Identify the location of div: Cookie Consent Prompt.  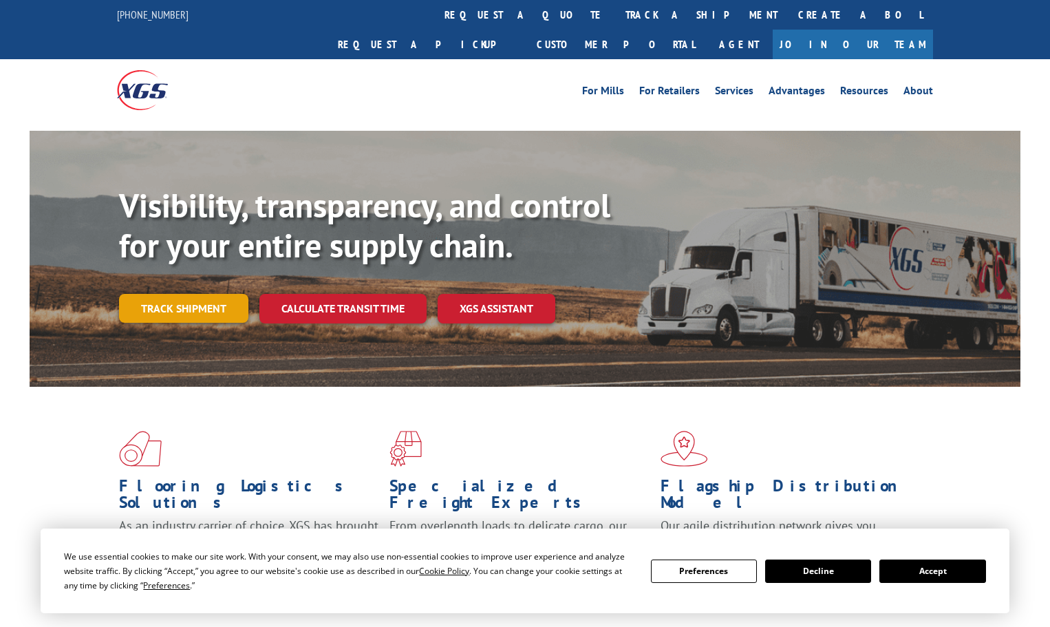
(525, 570).